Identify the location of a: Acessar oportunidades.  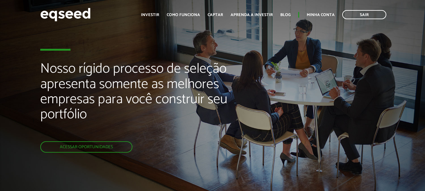
(86, 147).